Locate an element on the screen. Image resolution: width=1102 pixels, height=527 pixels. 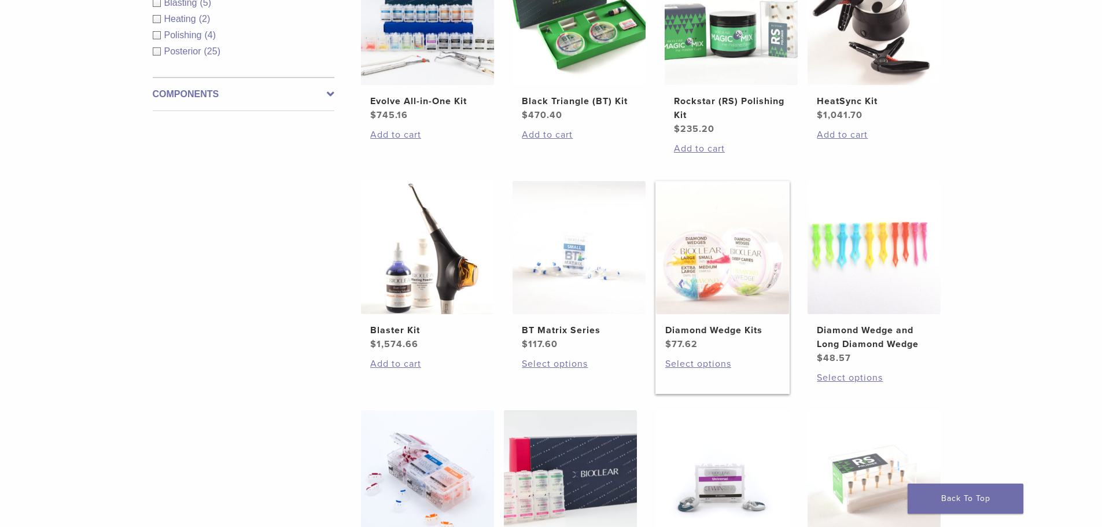
bdi: 48.57 is located at coordinates (834, 358).